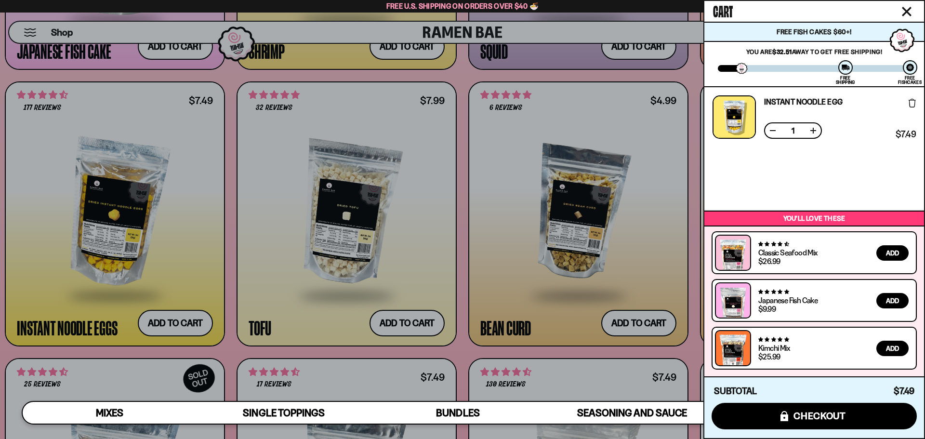 The width and height of the screenshot is (925, 439). What do you see at coordinates (723, 10) in the screenshot?
I see `span: Cart` at bounding box center [723, 10].